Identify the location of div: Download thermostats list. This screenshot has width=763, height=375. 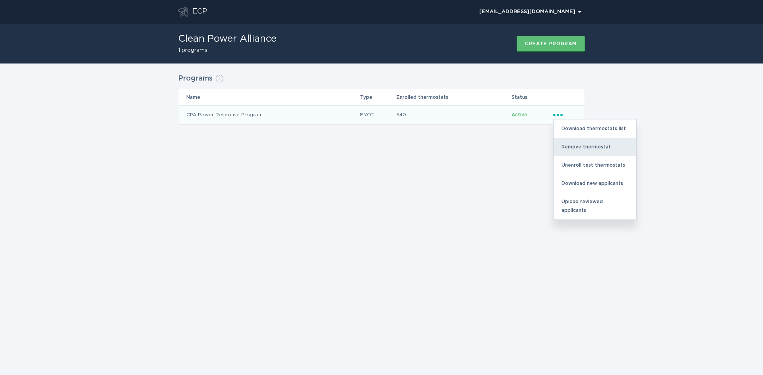
(595, 129).